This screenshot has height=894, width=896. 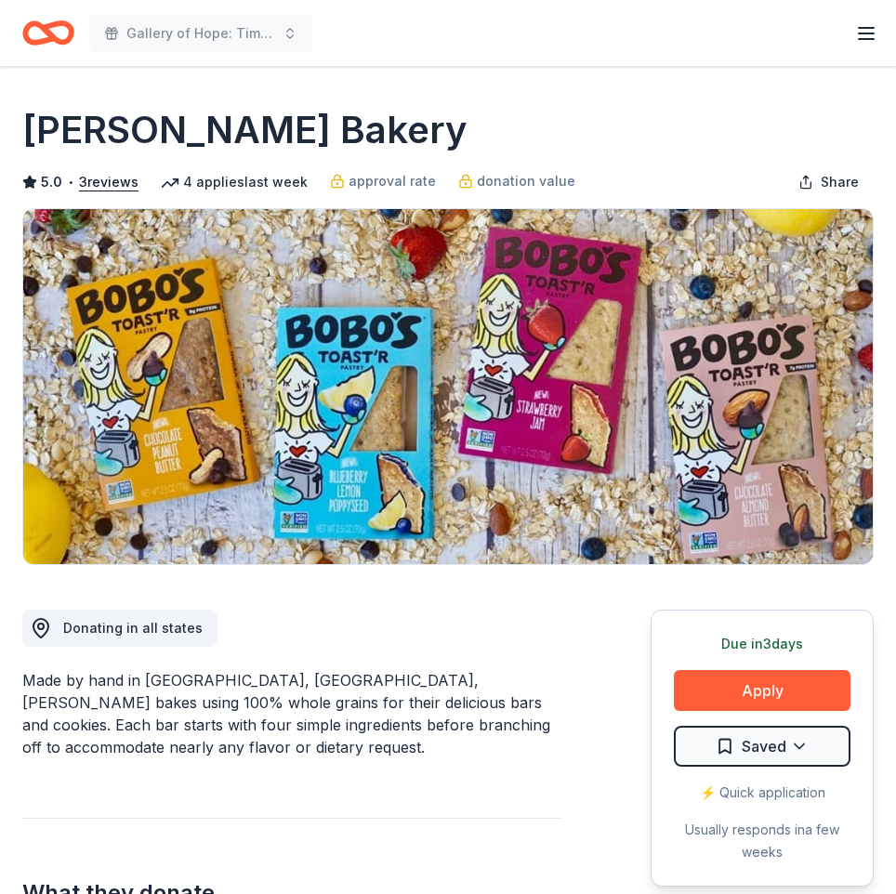 What do you see at coordinates (392, 181) in the screenshot?
I see `span: approval rate` at bounding box center [392, 181].